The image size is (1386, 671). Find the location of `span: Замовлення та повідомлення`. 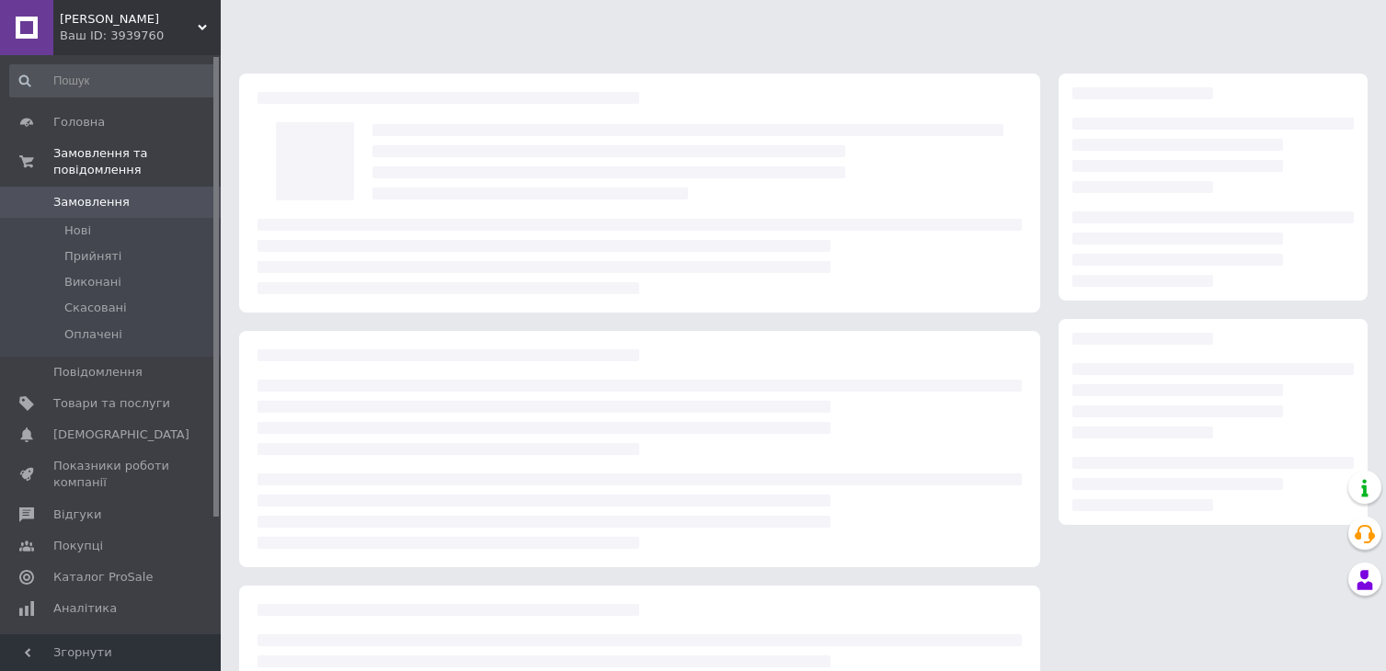

span: Замовлення та повідомлення is located at coordinates (137, 162).